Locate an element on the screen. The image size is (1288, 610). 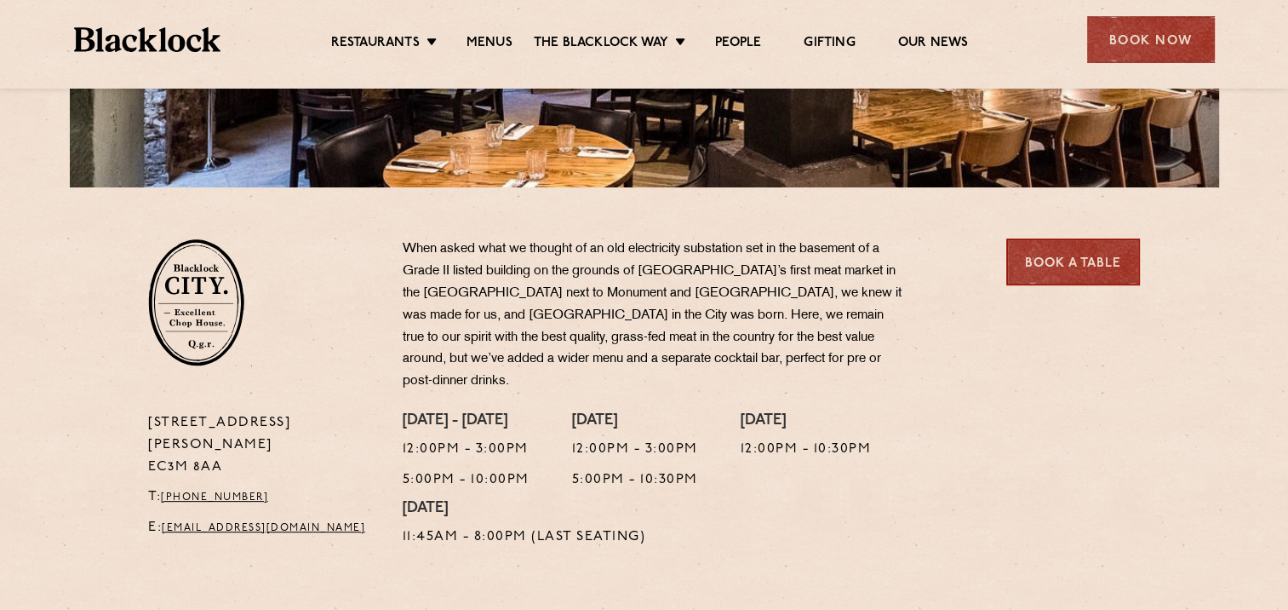
a: People is located at coordinates (738, 44).